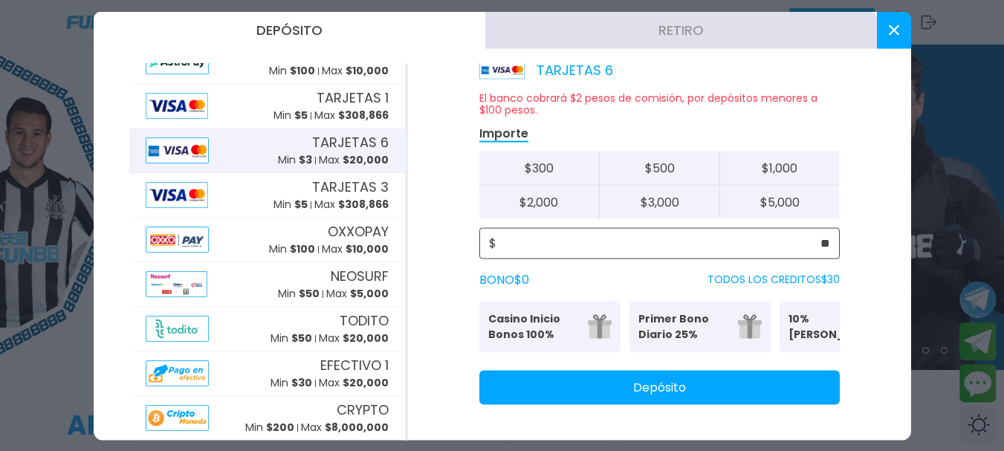 This screenshot has height=451, width=1004. I want to click on img: Platform Logo, so click(502, 69).